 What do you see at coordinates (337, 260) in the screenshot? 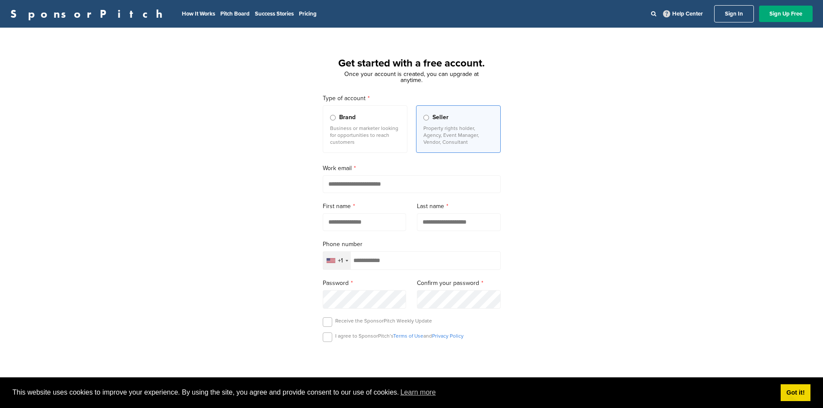
I see `div: Selected country` at bounding box center [337, 260].